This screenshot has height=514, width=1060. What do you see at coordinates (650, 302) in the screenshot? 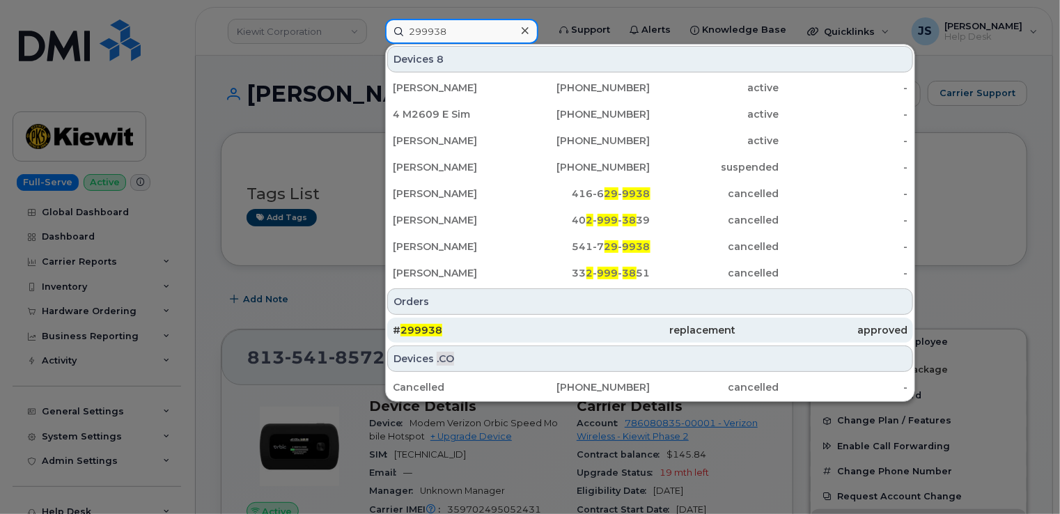
I see `div: Orders` at bounding box center [650, 302].